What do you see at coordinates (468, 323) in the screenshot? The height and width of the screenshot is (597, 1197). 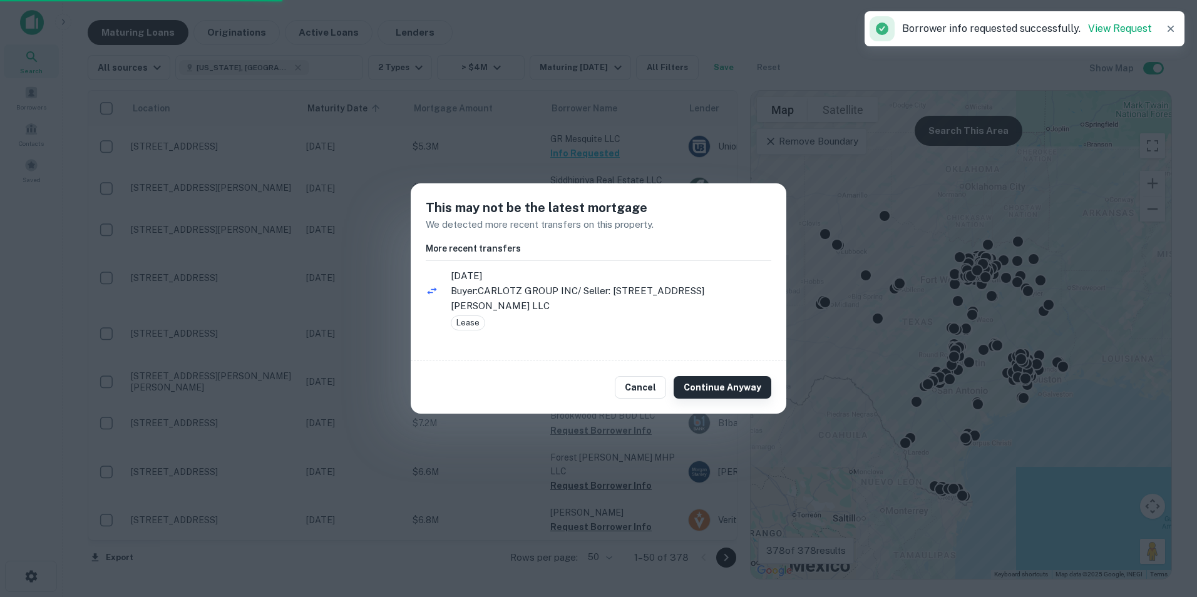 I see `div: Lease` at bounding box center [468, 323].